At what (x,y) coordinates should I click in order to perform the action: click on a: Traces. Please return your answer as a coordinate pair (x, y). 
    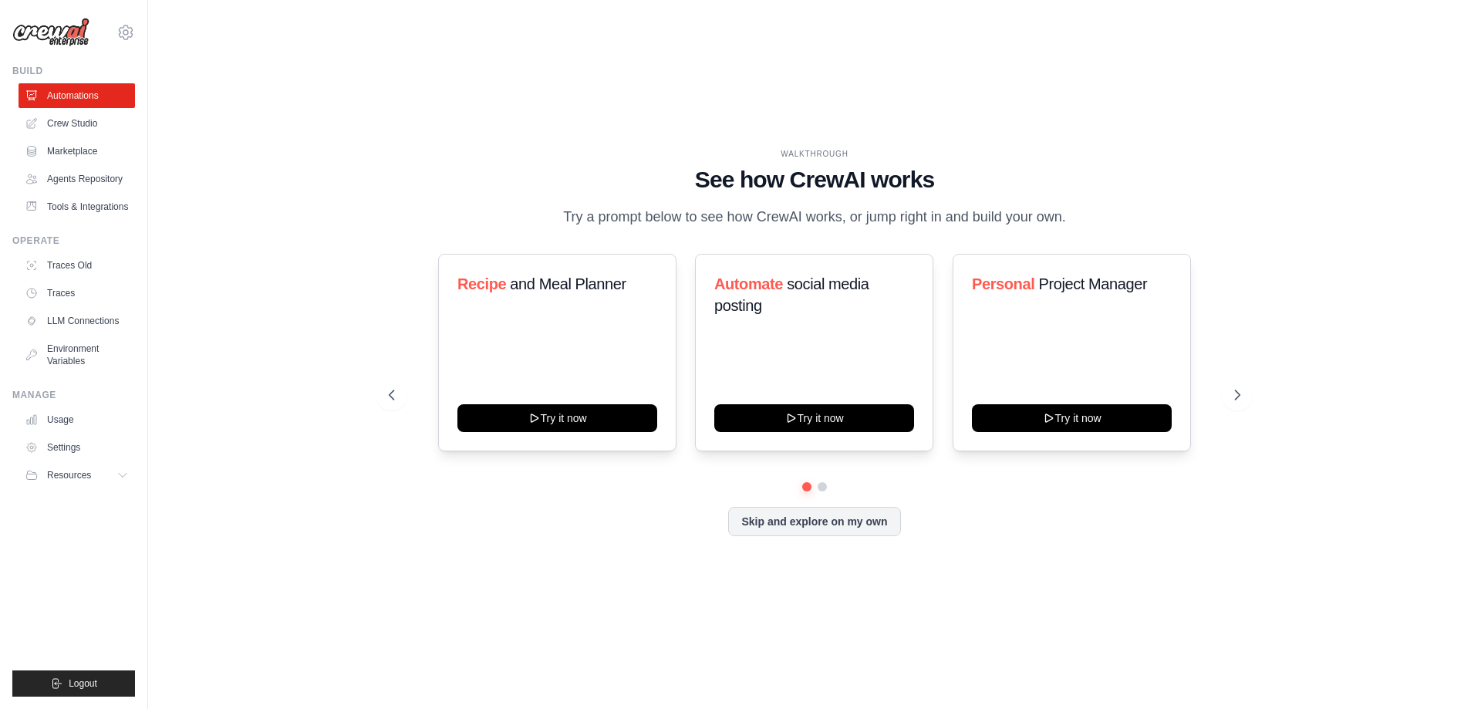
    Looking at the image, I should click on (76, 293).